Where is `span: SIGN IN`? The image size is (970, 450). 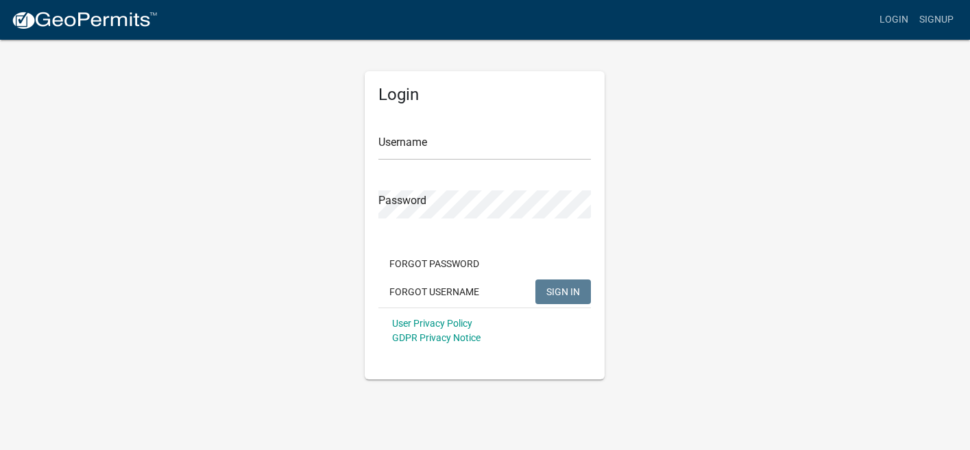
span: SIGN IN is located at coordinates (563, 291).